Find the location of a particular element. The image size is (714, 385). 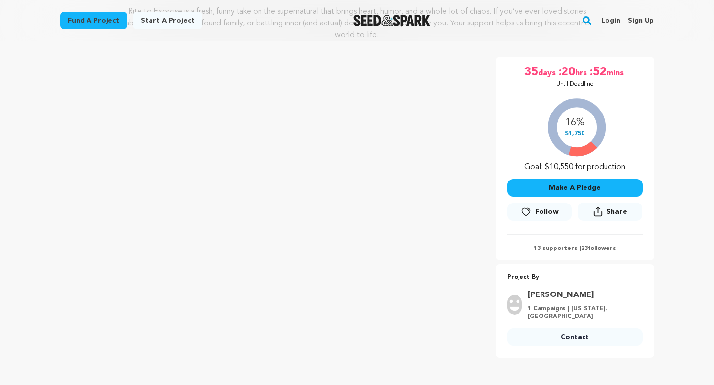

button: Share is located at coordinates (610, 211).